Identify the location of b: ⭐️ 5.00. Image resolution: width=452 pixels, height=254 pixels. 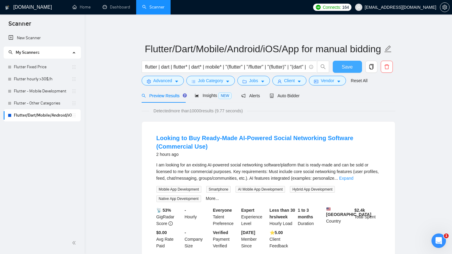
(276, 232).